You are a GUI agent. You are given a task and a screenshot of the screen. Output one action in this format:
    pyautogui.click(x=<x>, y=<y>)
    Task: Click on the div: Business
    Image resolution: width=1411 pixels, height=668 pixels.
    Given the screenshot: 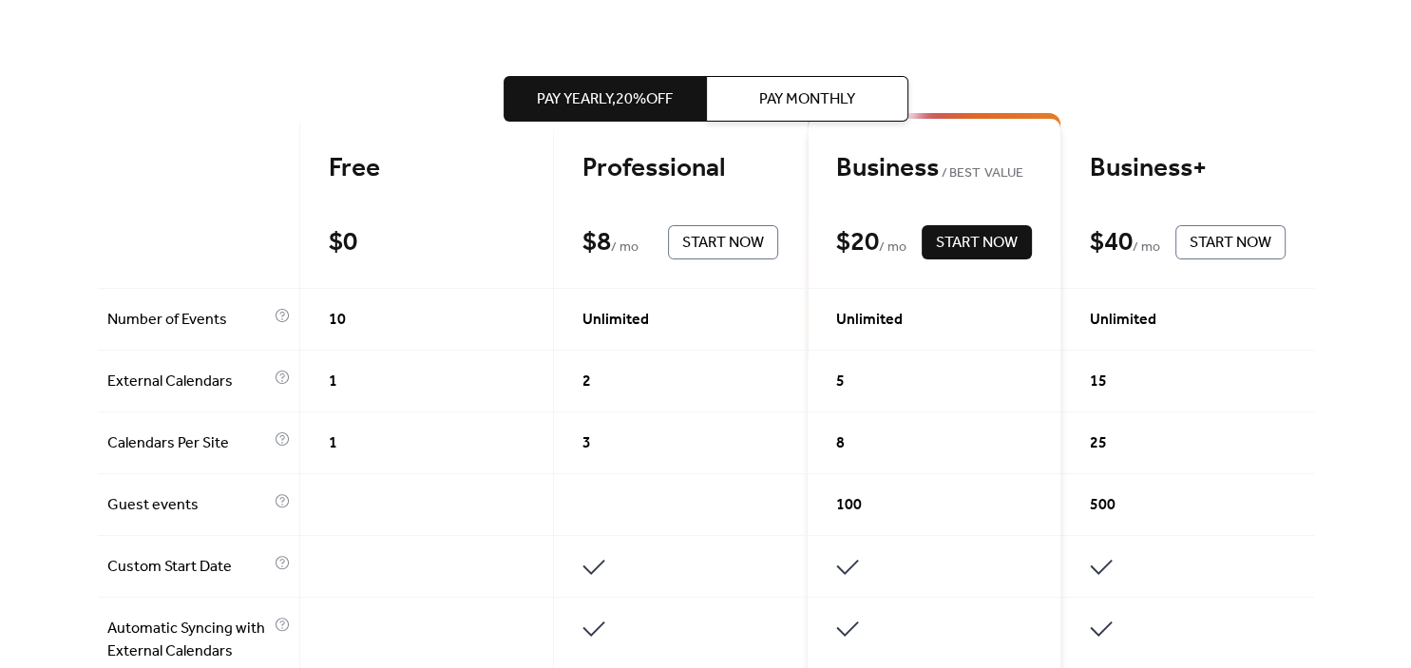 What is the action you would take?
    pyautogui.click(x=934, y=168)
    